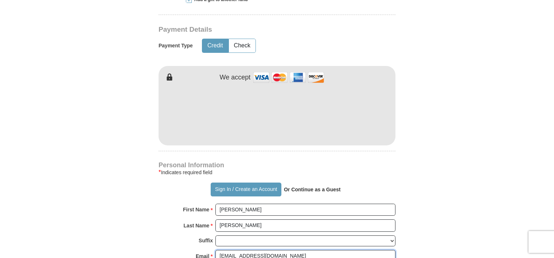  Describe the element at coordinates (246, 190) in the screenshot. I see `button: Sign In / Create an Account` at that location.